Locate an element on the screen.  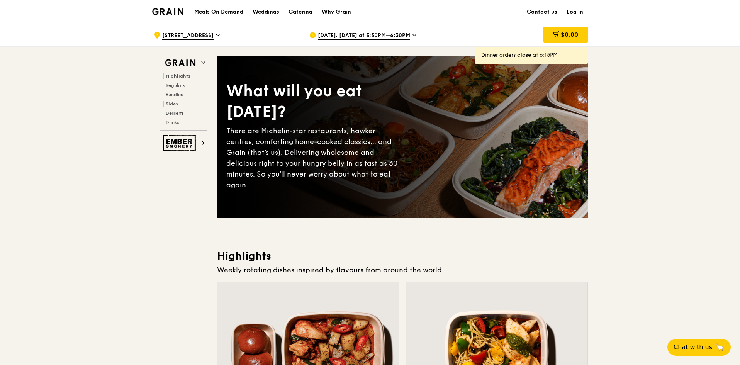
span: Highlights is located at coordinates (178, 76).